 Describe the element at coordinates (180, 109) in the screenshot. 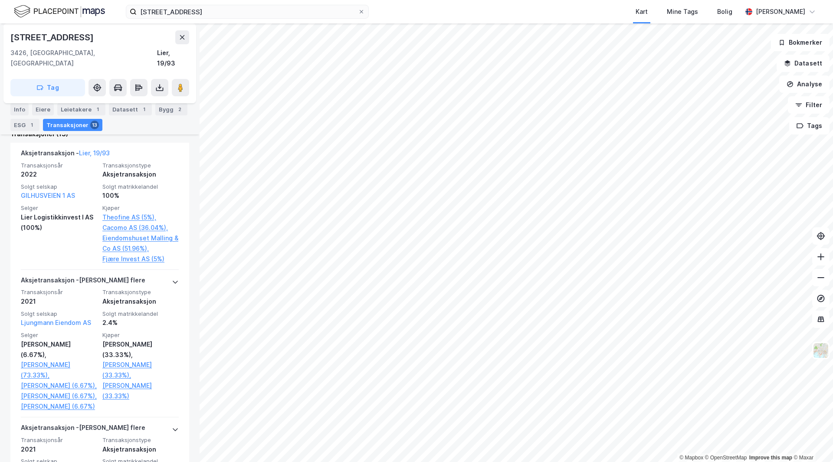

I see `div: 2` at that location.